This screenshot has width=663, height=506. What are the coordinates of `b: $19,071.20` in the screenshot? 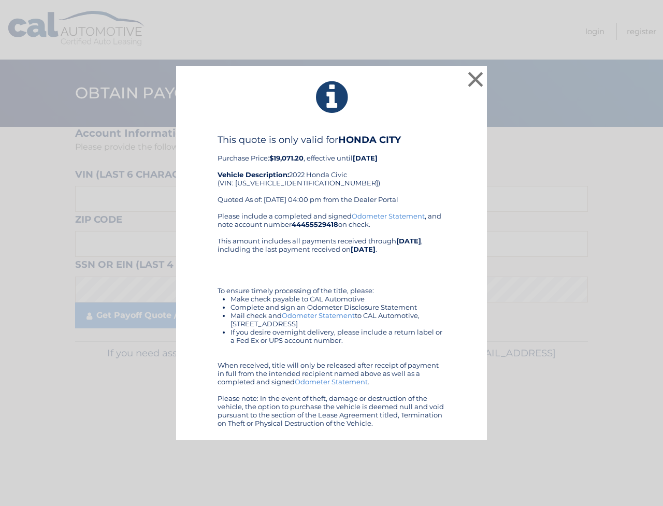 It's located at (286, 158).